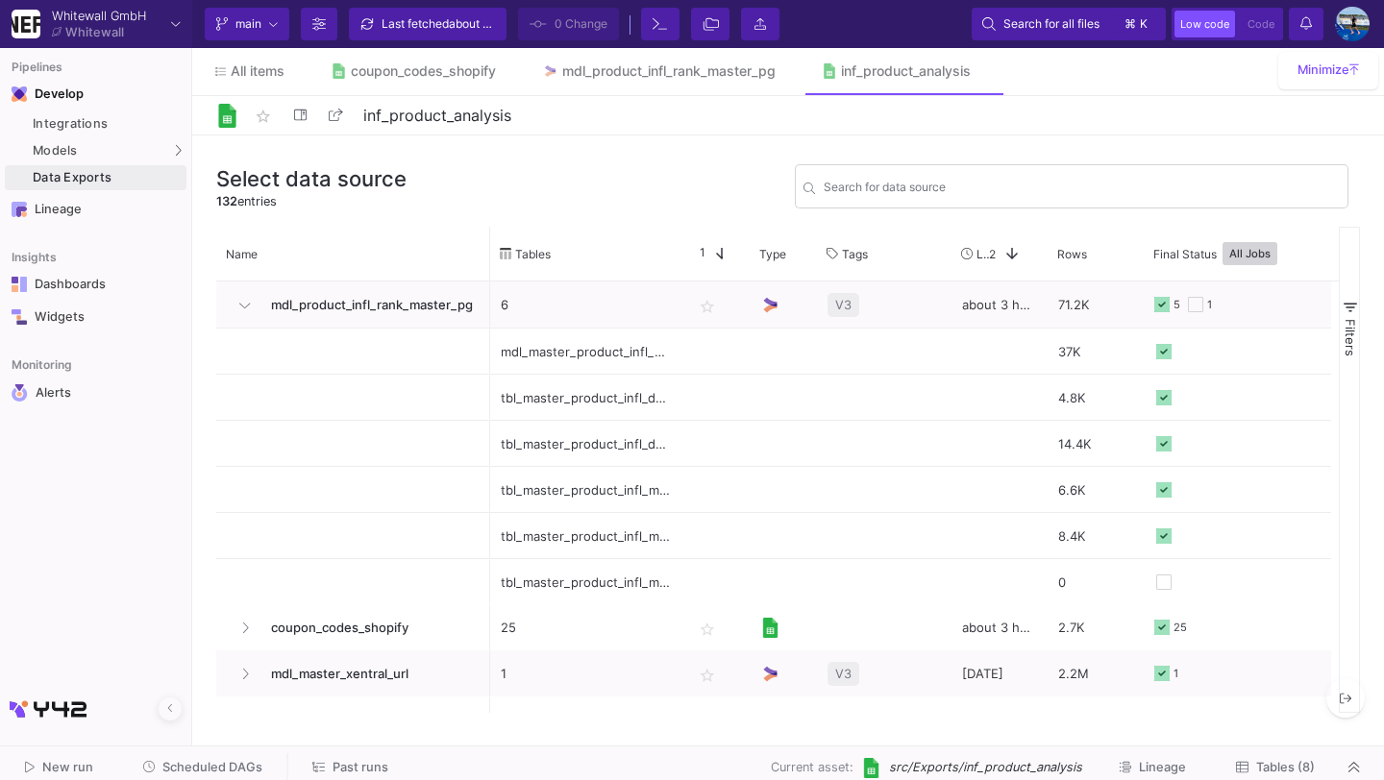 The image size is (1384, 780). Describe the element at coordinates (369, 305) in the screenshot. I see `span: mdl_product_infl_rank_master_pg` at that location.